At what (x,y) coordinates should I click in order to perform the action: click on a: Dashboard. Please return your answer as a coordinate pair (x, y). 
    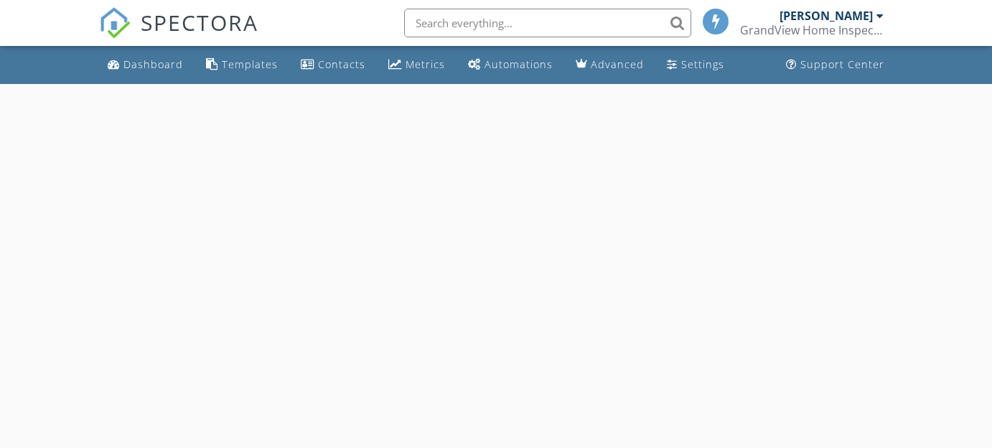
    Looking at the image, I should click on (145, 65).